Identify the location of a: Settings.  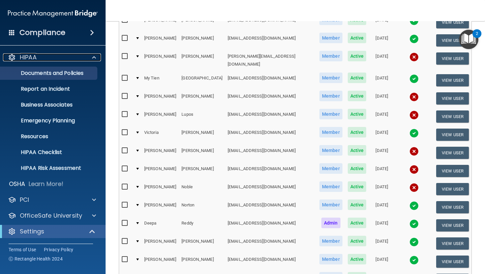
(52, 232).